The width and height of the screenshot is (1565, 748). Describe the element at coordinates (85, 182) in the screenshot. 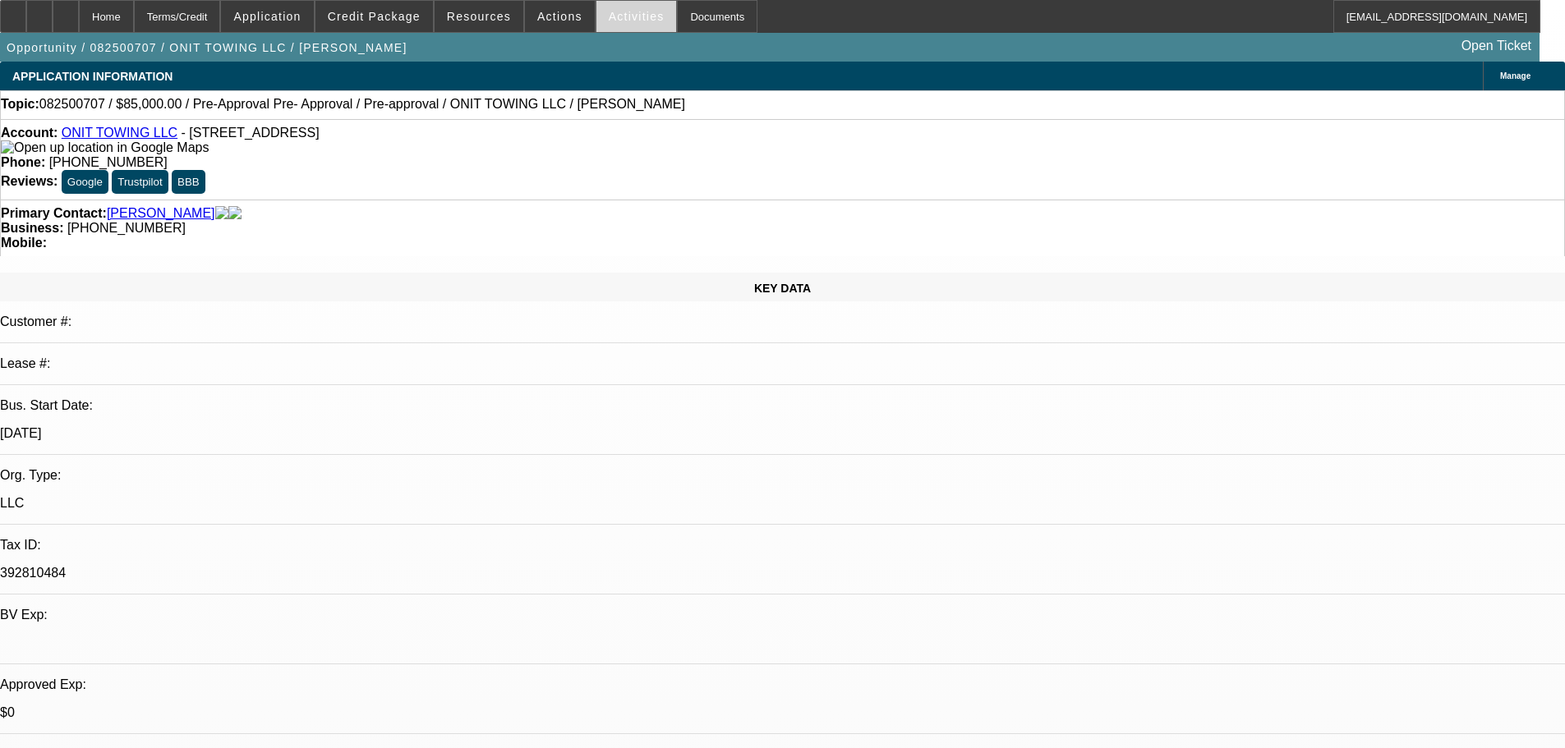

I see `button: Google` at that location.